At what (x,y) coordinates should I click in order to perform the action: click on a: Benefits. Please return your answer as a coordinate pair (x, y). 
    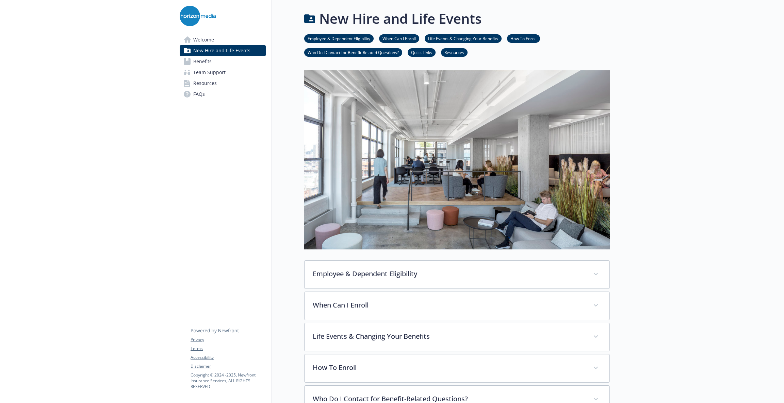
    Looking at the image, I should click on (222, 62).